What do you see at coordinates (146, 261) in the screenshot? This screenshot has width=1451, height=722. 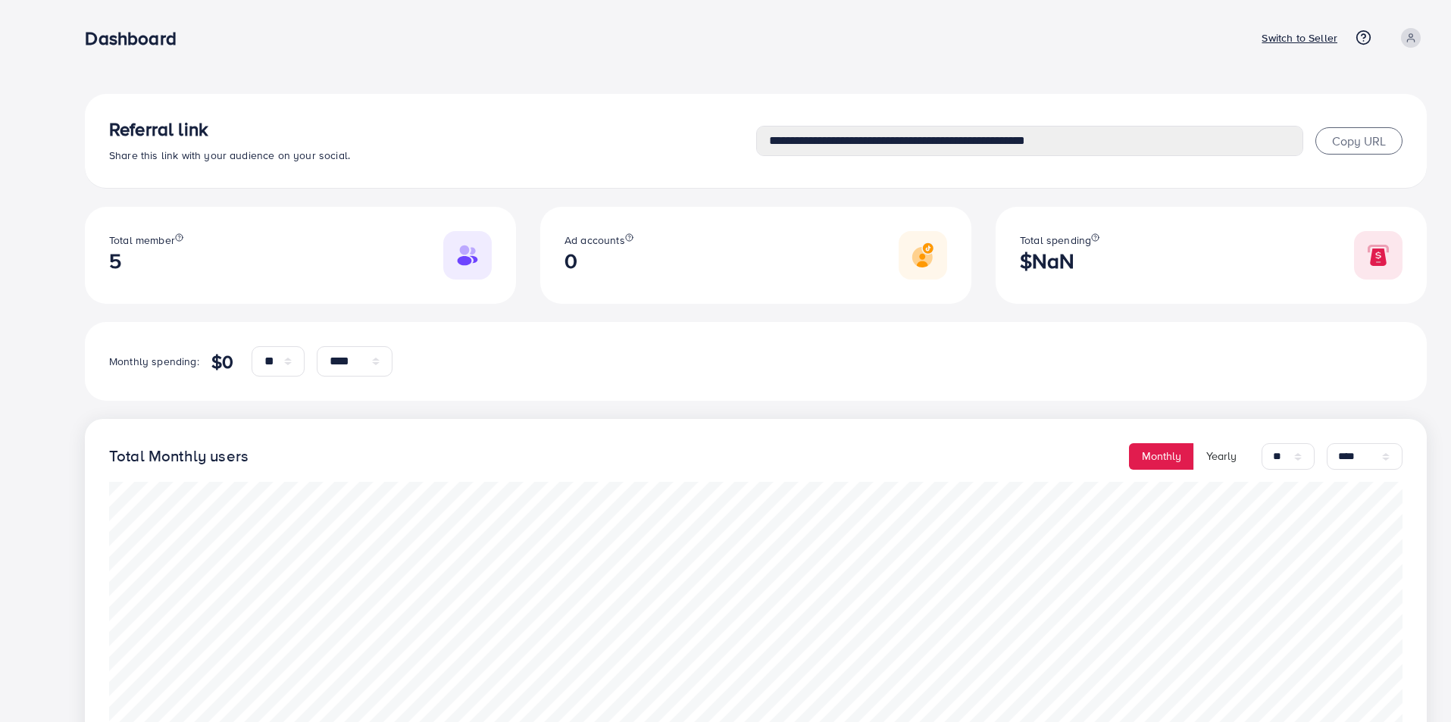 I see `h2: 5` at bounding box center [146, 261].